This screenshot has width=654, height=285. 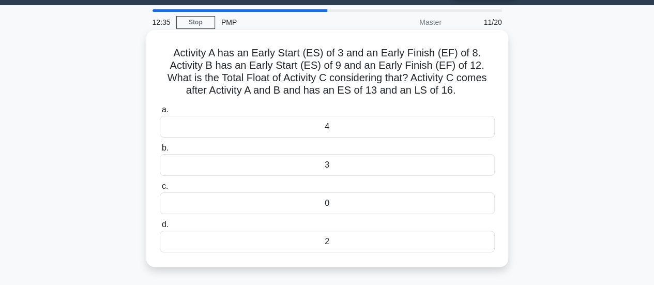 I want to click on span: d., so click(x=165, y=224).